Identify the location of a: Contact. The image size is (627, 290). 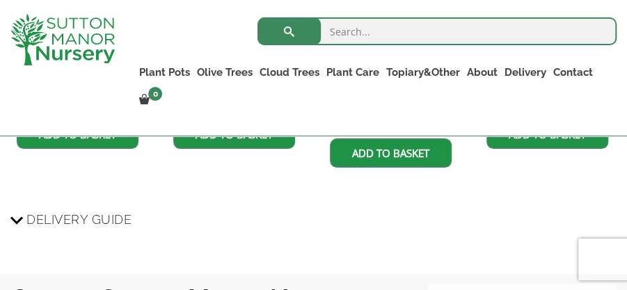
(572, 72).